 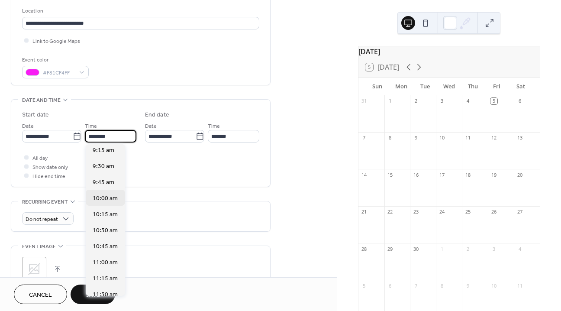 I want to click on div: 14, so click(x=364, y=175).